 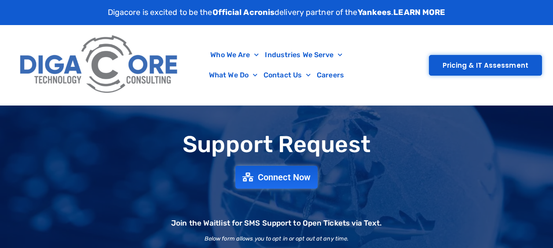 What do you see at coordinates (284, 177) in the screenshot?
I see `span: Connect Now` at bounding box center [284, 177].